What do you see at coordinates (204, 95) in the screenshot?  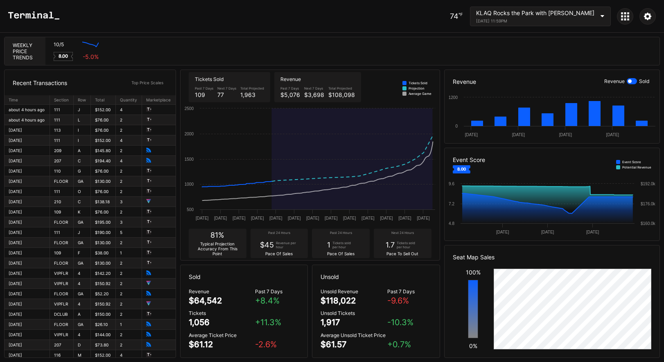 I see `div: 109` at bounding box center [204, 95].